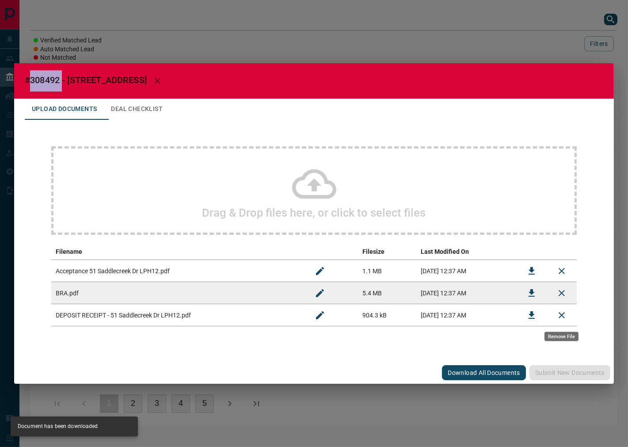  What do you see at coordinates (561, 336) in the screenshot?
I see `div: Remove File` at bounding box center [561, 336].